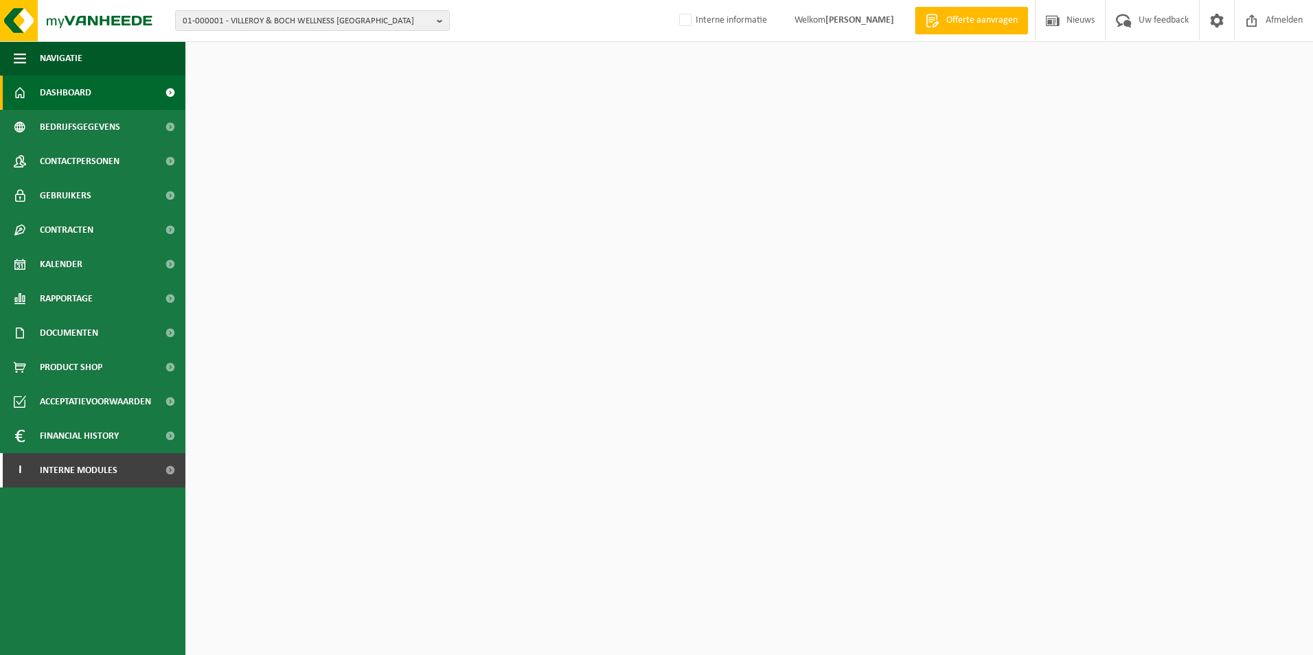  What do you see at coordinates (61, 264) in the screenshot?
I see `span: Kalender` at bounding box center [61, 264].